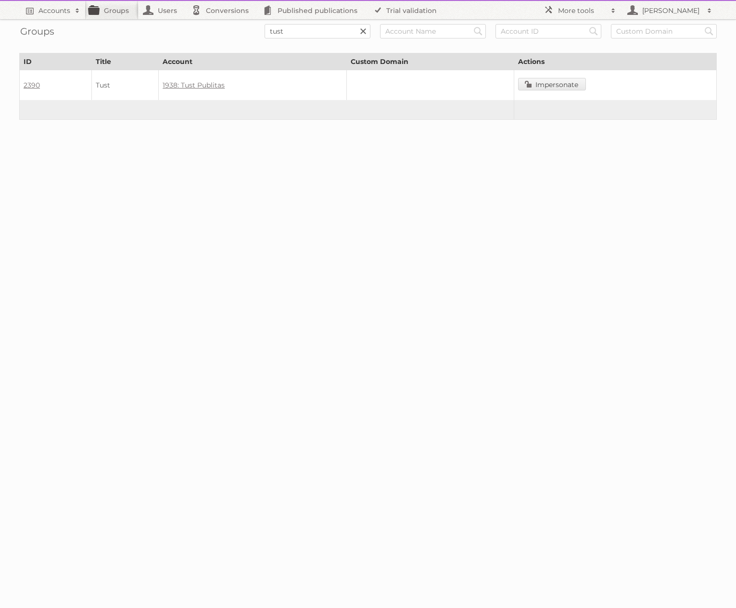  What do you see at coordinates (407, 10) in the screenshot?
I see `a: Trial validation` at bounding box center [407, 10].